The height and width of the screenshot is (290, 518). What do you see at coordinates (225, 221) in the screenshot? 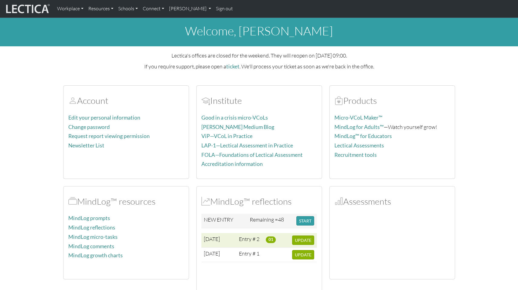
I see `td: NEW ENTRY` at bounding box center [225, 221].